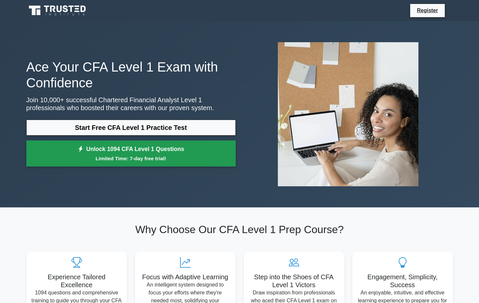  What do you see at coordinates (403, 281) in the screenshot?
I see `h5: Engagement, Simplicity, Success` at bounding box center [403, 281].